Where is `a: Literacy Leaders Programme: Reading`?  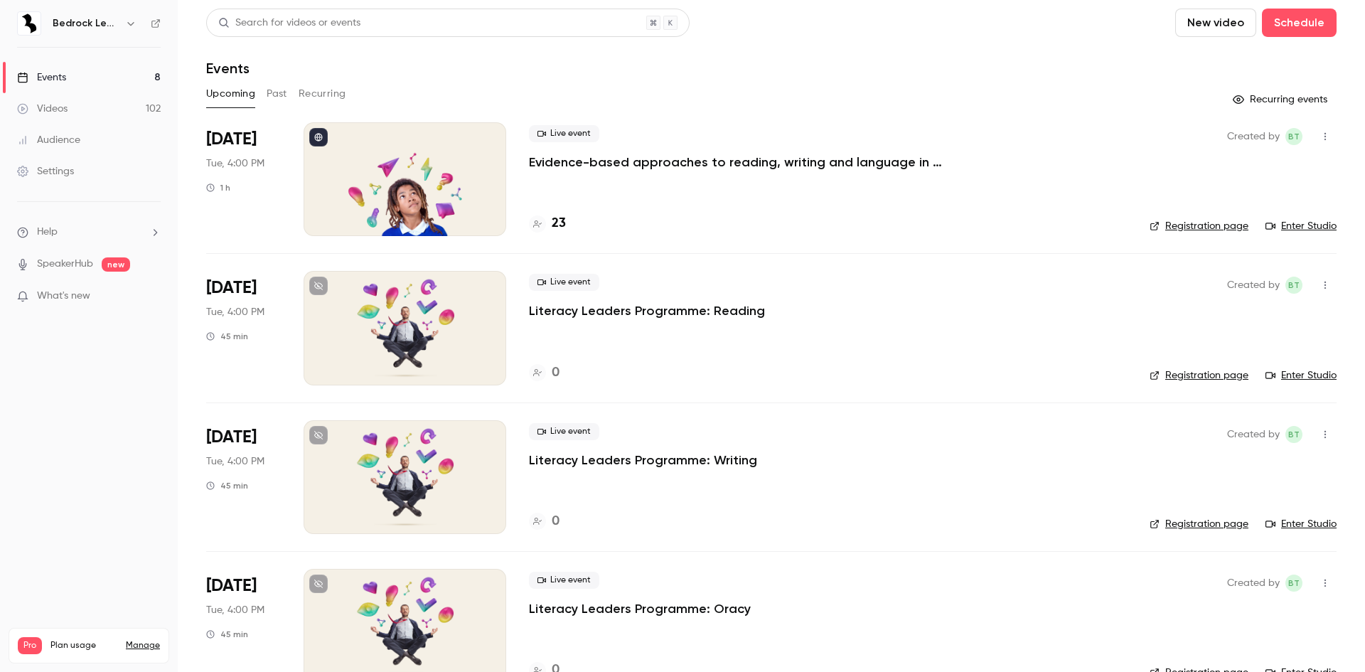 a: Literacy Leaders Programme: Reading is located at coordinates (647, 311).